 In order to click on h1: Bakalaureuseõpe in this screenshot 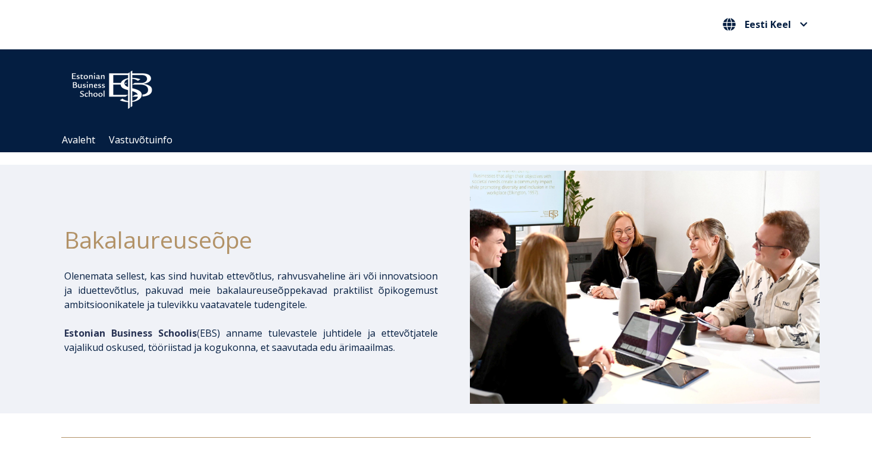, I will do `click(251, 239)`.